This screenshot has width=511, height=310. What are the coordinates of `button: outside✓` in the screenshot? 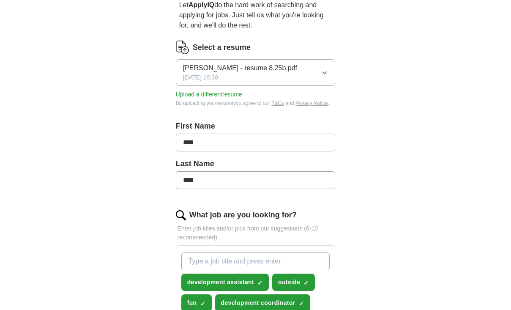 It's located at (293, 282).